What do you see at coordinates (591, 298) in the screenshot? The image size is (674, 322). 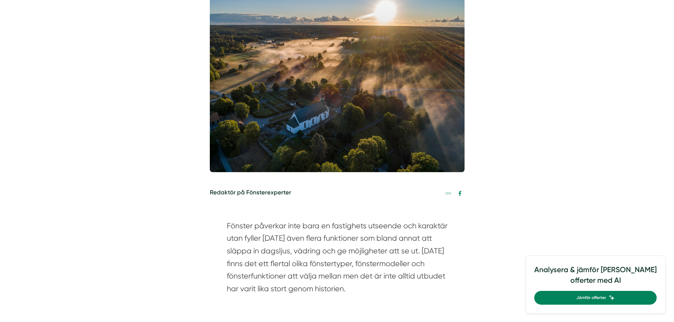 I see `span: Jämför offerter` at bounding box center [591, 298].